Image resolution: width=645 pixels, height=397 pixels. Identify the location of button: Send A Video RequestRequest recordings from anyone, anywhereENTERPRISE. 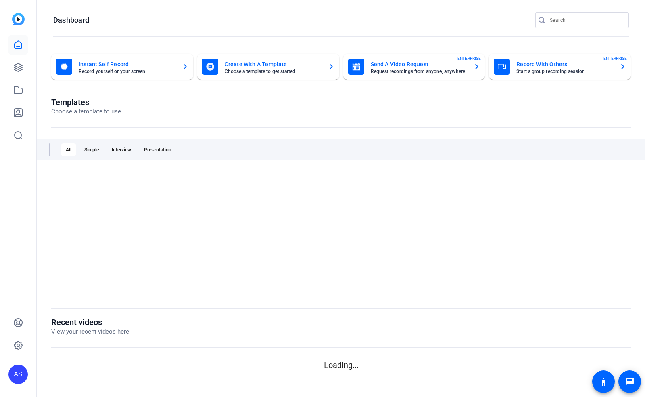
(414, 67).